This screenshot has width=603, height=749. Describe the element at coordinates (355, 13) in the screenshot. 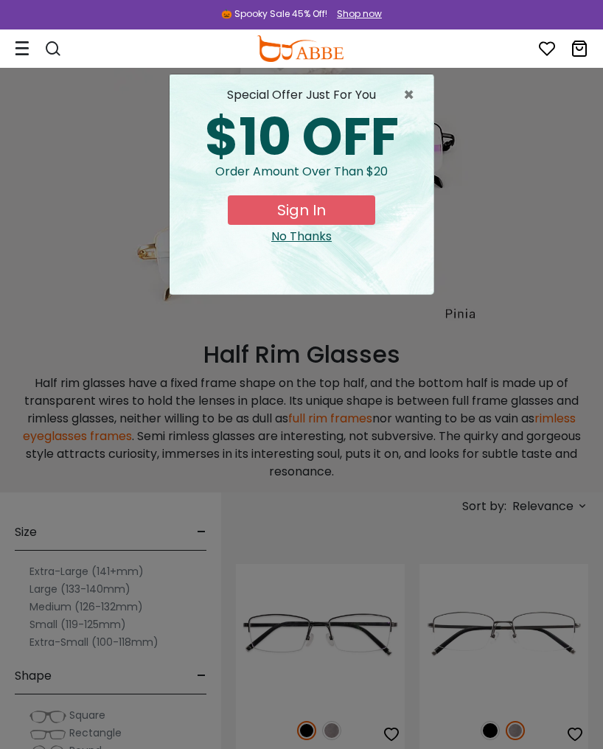

I see `a: Shop now` at that location.